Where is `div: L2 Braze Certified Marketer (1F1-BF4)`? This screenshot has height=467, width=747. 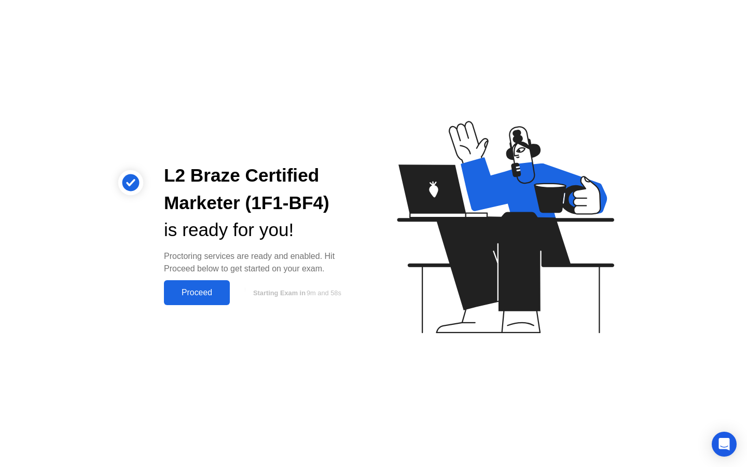
div: L2 Braze Certified Marketer (1F1-BF4) is located at coordinates (261, 189).